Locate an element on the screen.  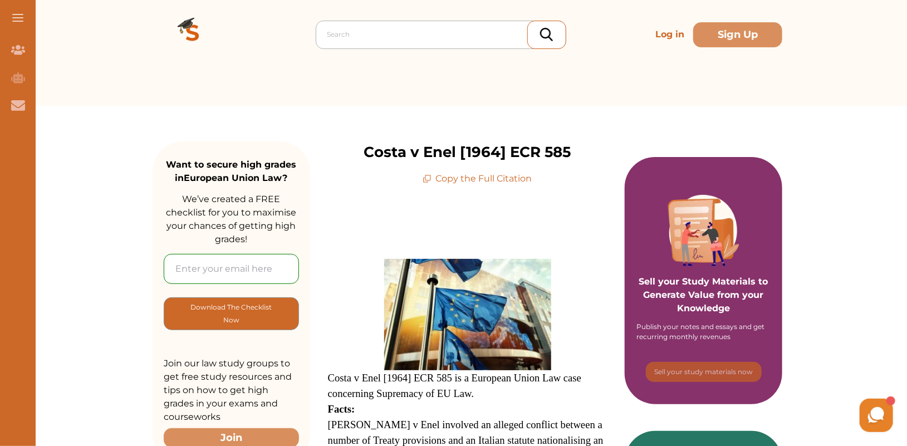
input: Enter your email here is located at coordinates (231, 269).